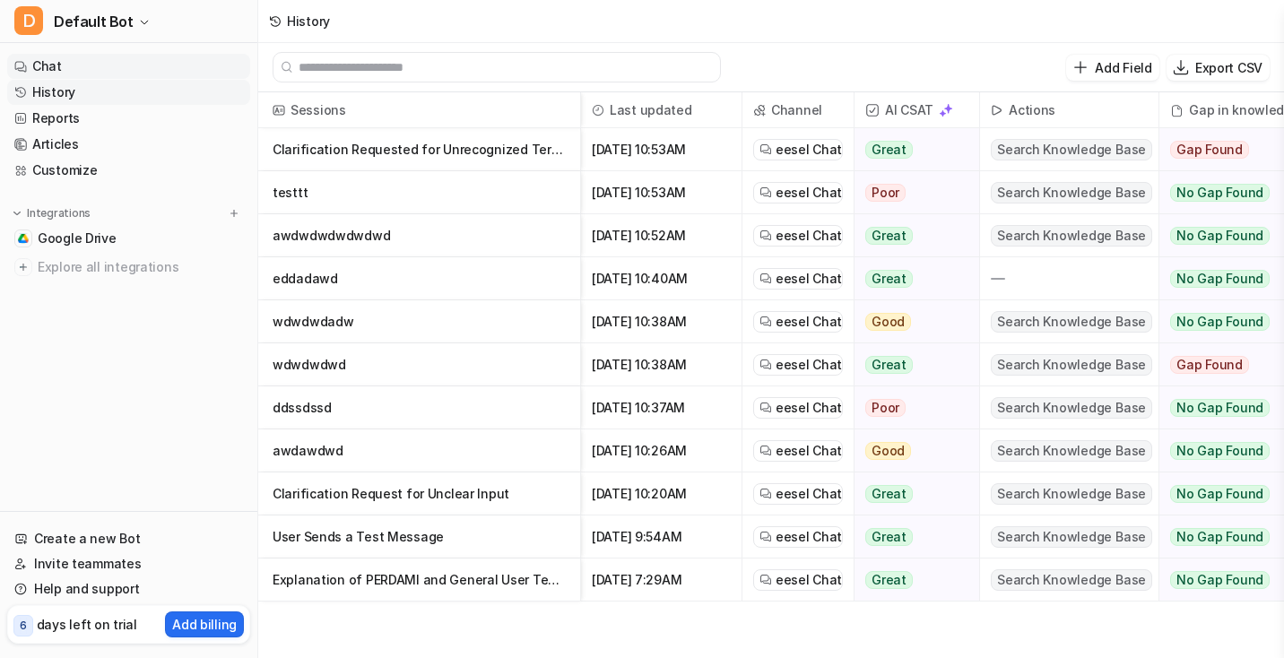  I want to click on a: Create a new Bot, so click(128, 539).